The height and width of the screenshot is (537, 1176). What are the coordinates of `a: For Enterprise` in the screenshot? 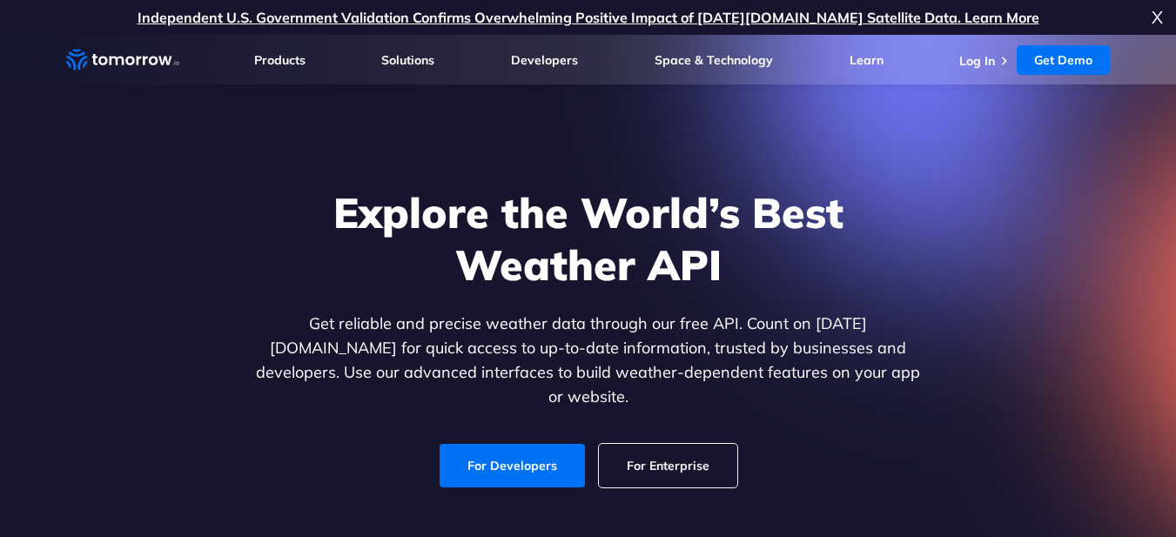 It's located at (668, 466).